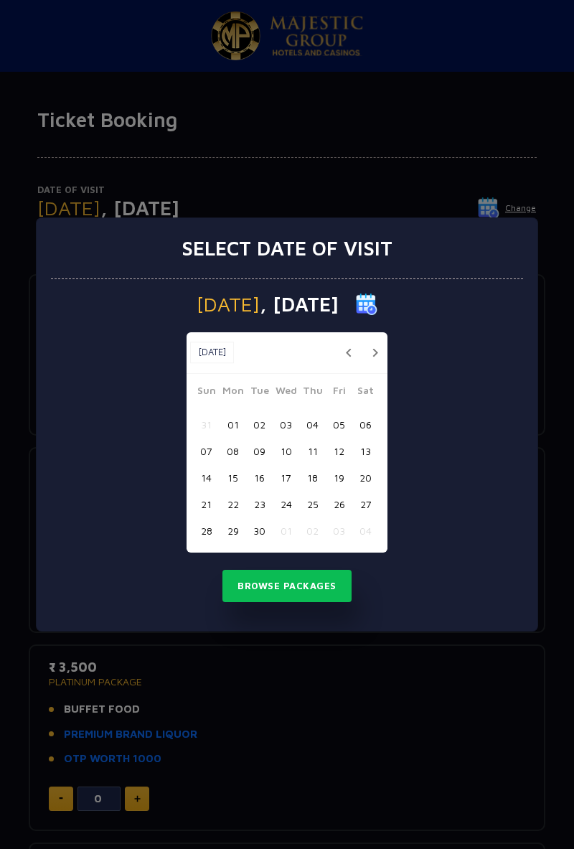  What do you see at coordinates (287, 248) in the screenshot?
I see `h3: Select date of visit` at bounding box center [287, 248].